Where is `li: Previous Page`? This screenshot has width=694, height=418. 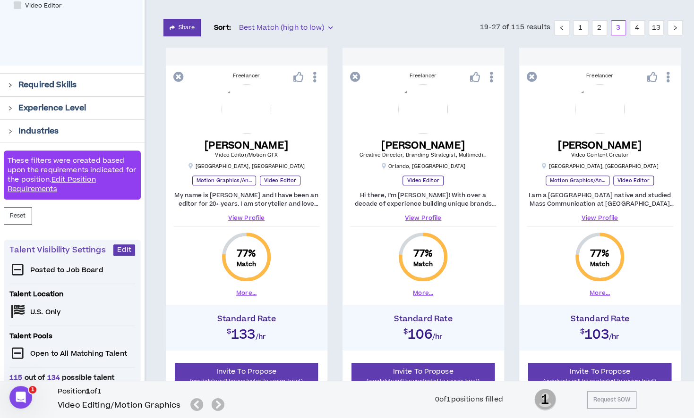 li: Previous Page is located at coordinates (561, 28).